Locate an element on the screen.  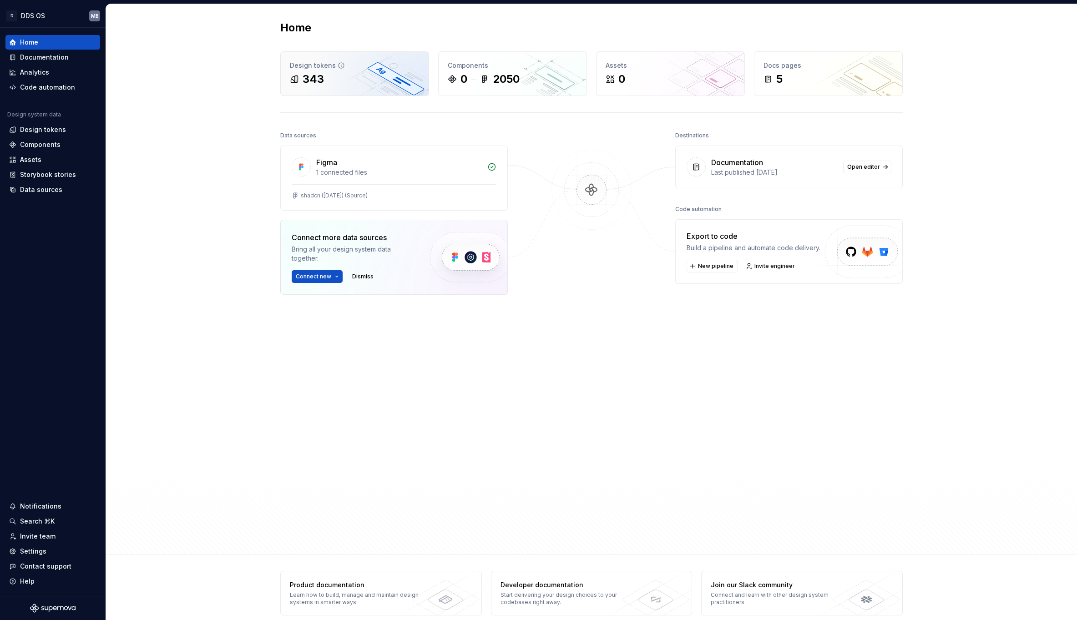
div: Figma is located at coordinates (327, 162).